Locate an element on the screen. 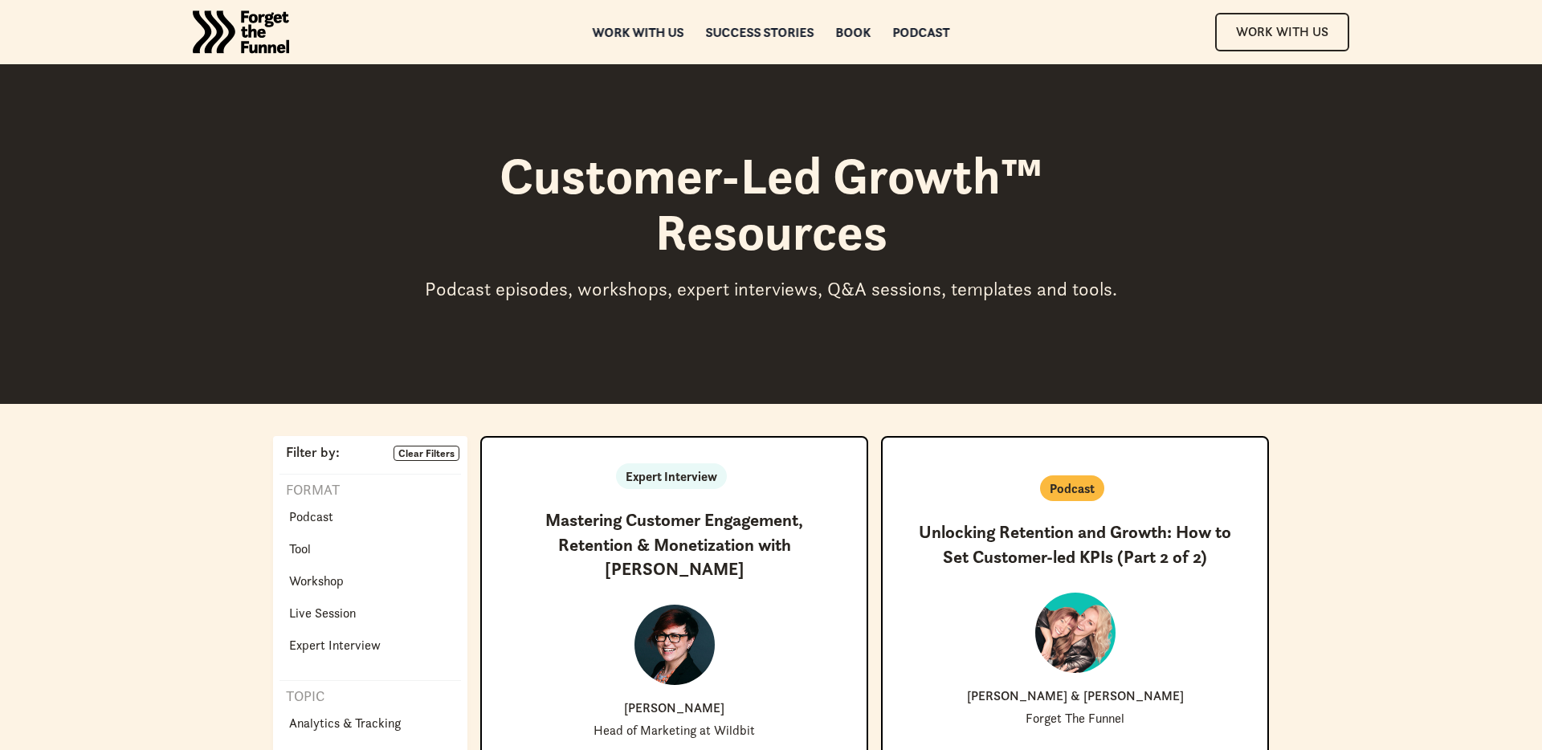  p: Analytics & Tracking is located at coordinates (345, 723).